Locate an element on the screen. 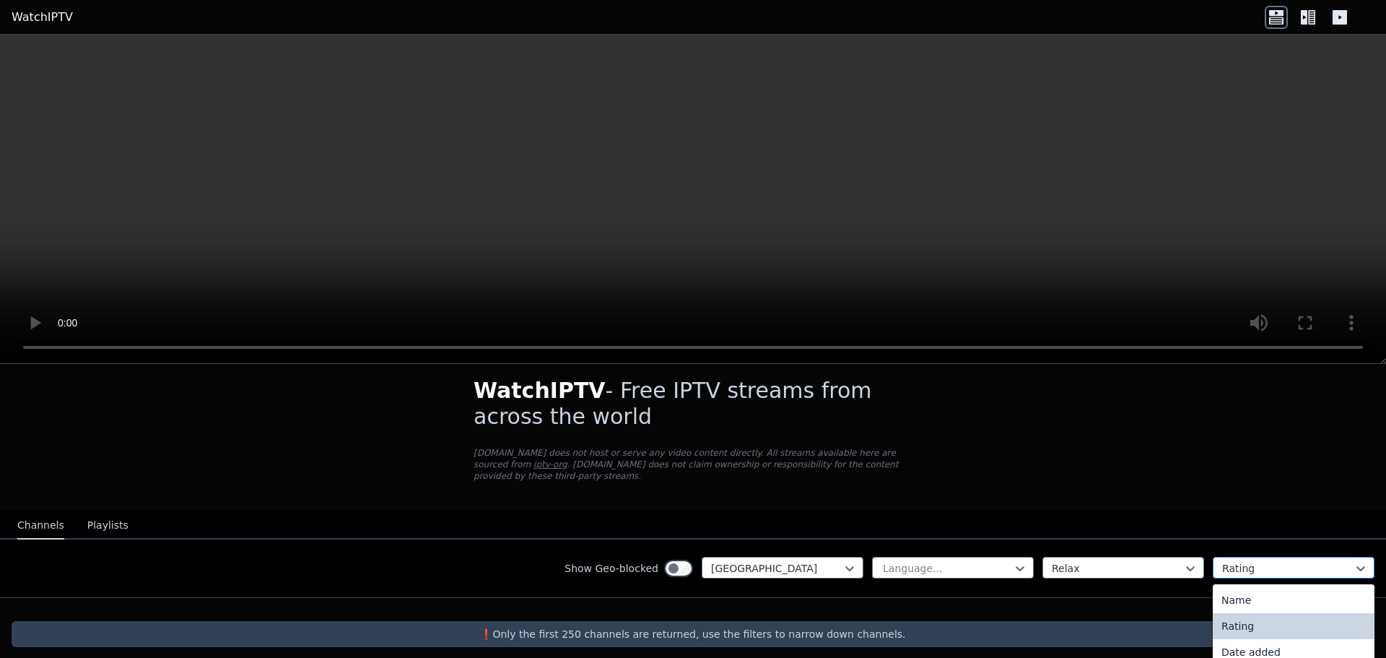 This screenshot has height=658, width=1386. span: WatchIPTV is located at coordinates (539, 390).